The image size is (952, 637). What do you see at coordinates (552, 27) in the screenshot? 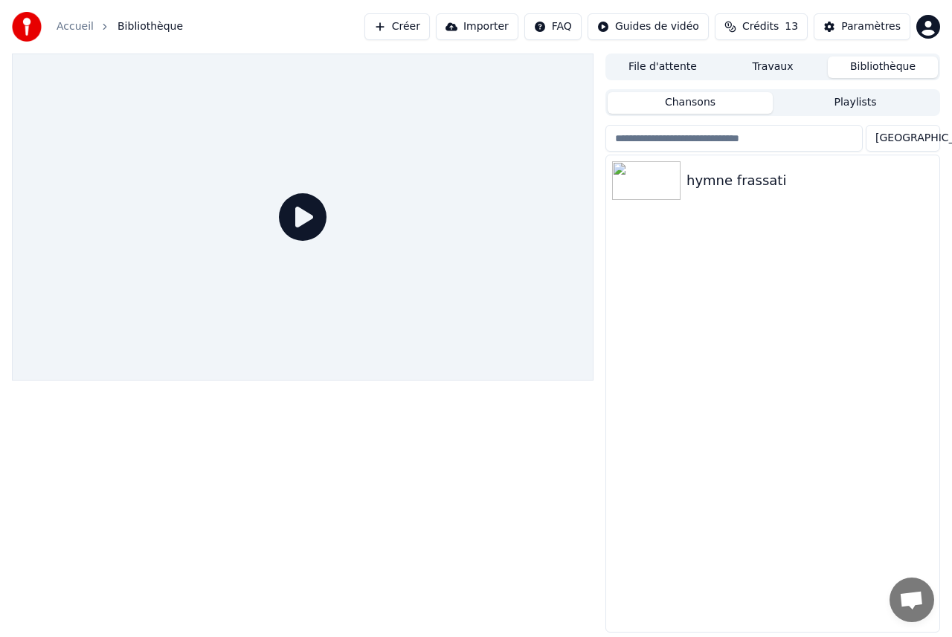
I see `button: FAQ` at bounding box center [552, 27].